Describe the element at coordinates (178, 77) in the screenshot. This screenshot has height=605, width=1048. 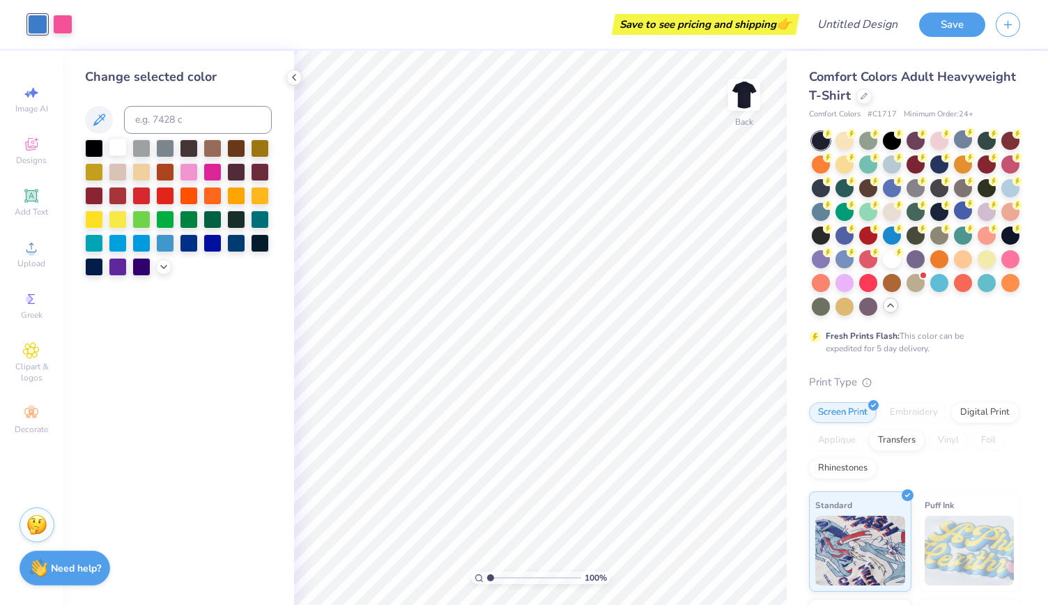
I see `div: Change selected color` at that location.